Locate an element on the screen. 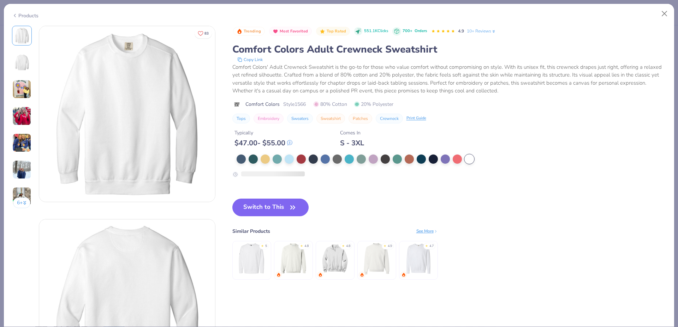 The height and width of the screenshot is (327, 678). span: Top Rated is located at coordinates (337, 31).